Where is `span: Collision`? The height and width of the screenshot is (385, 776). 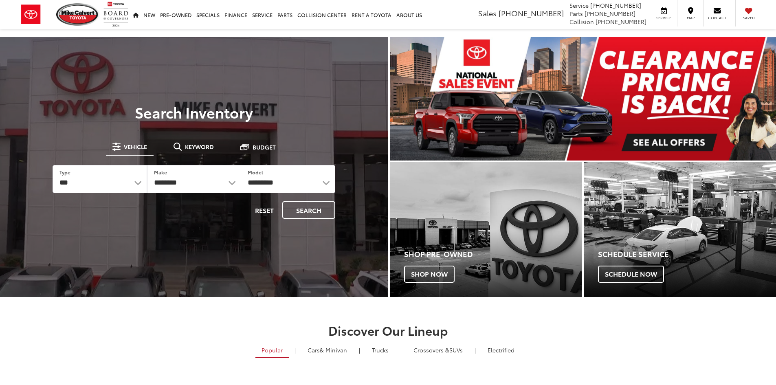
span: Collision is located at coordinates (582, 22).